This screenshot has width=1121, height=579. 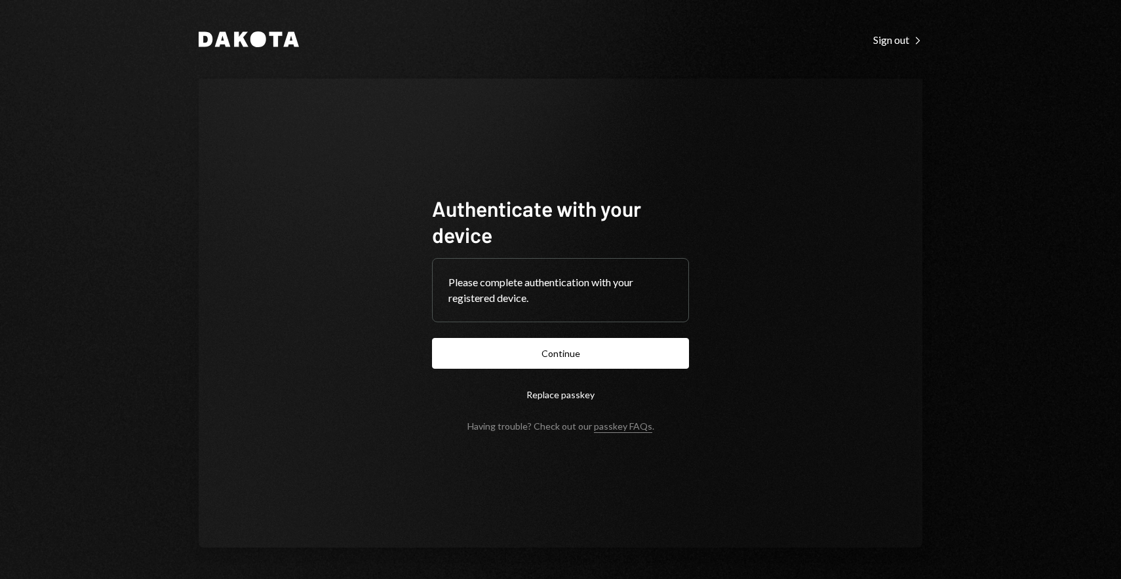 What do you see at coordinates (560, 395) in the screenshot?
I see `button: Replace passkey` at bounding box center [560, 395].